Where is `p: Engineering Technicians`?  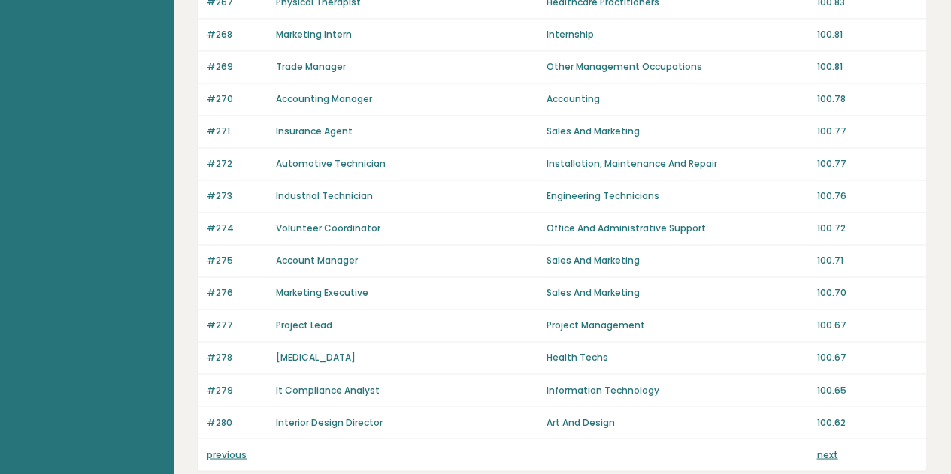 p: Engineering Technicians is located at coordinates (677, 196).